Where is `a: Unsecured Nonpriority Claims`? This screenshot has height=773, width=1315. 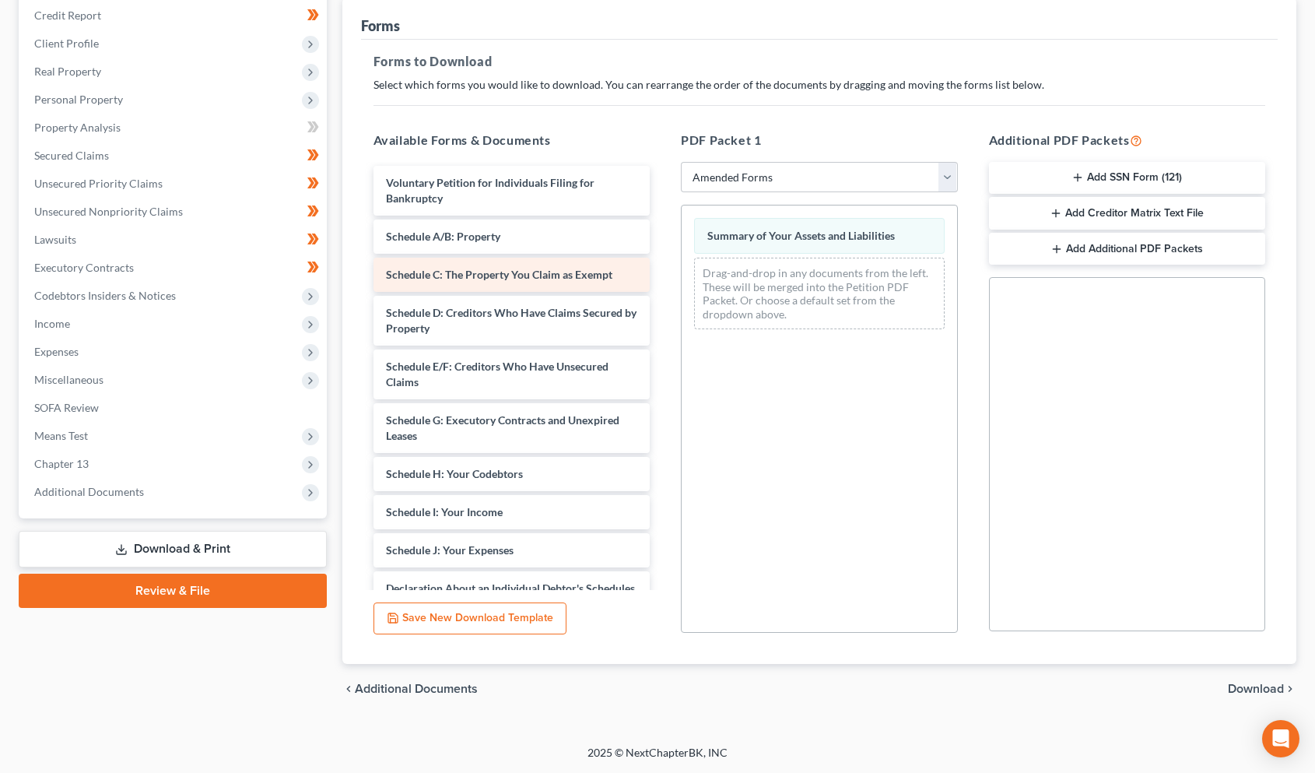 a: Unsecured Nonpriority Claims is located at coordinates (174, 212).